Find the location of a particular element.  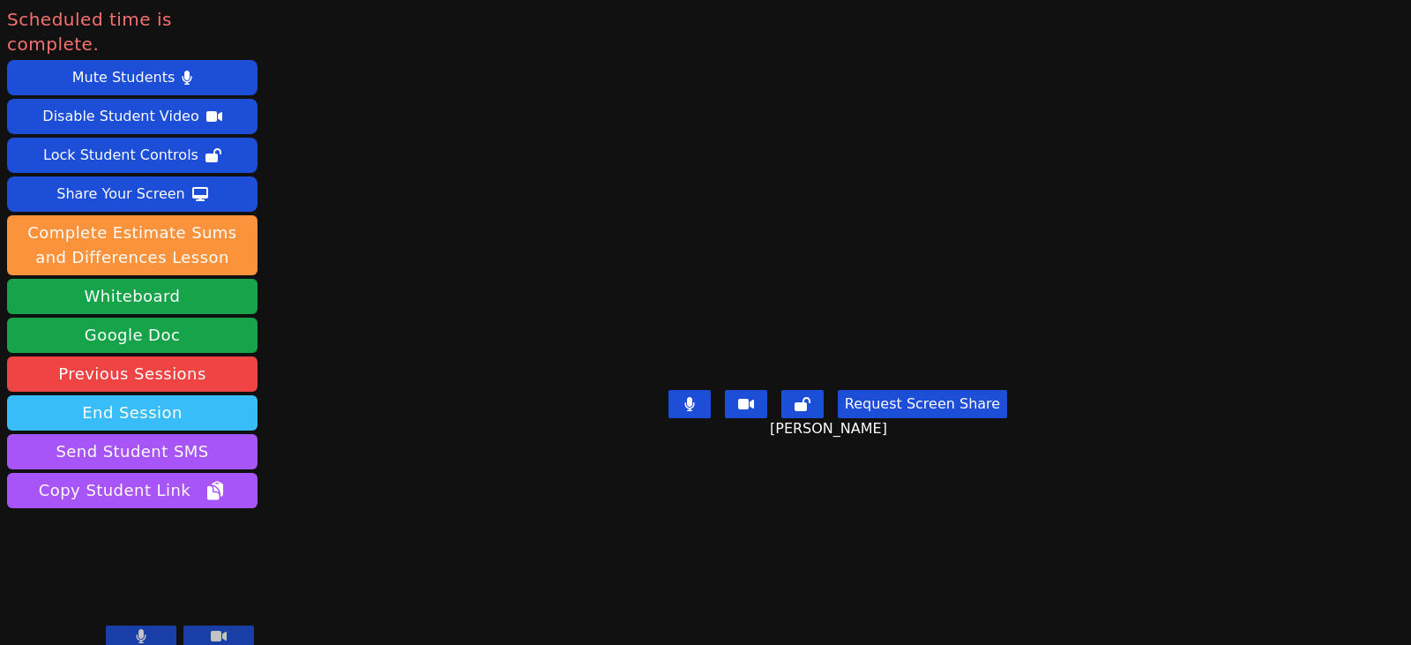

button: Whiteboard is located at coordinates (132, 296).